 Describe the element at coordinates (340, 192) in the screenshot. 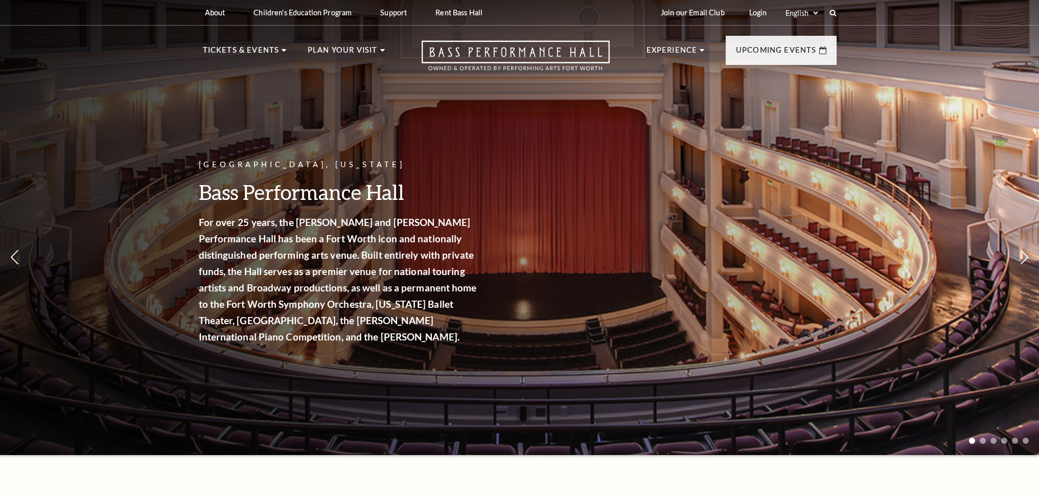

I see `h3: Bass Performance Hall` at that location.